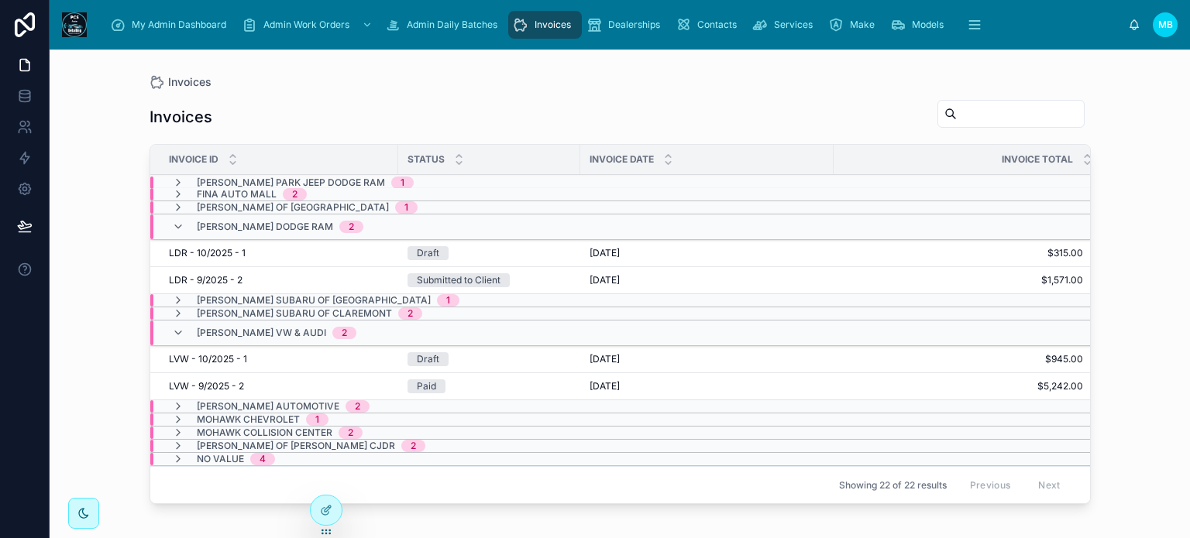 This screenshot has height=538, width=1190. I want to click on span: LVW - 10/2025 - 1, so click(208, 359).